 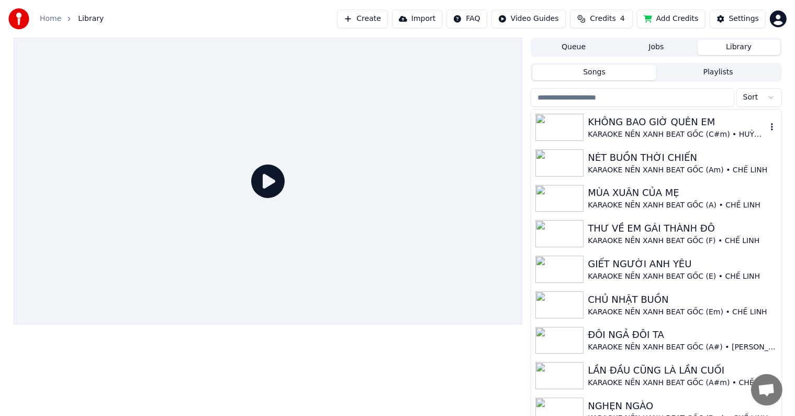 I want to click on div: KARAOKE NỀN XANH BEAT GỐC (A#m) • CHẾ LINH, so click(x=682, y=383).